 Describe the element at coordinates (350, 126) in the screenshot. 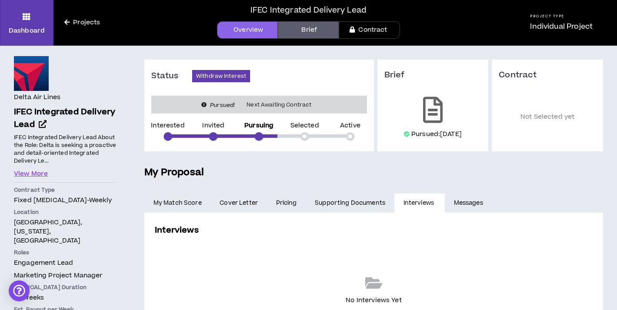

I see `p: Active` at that location.